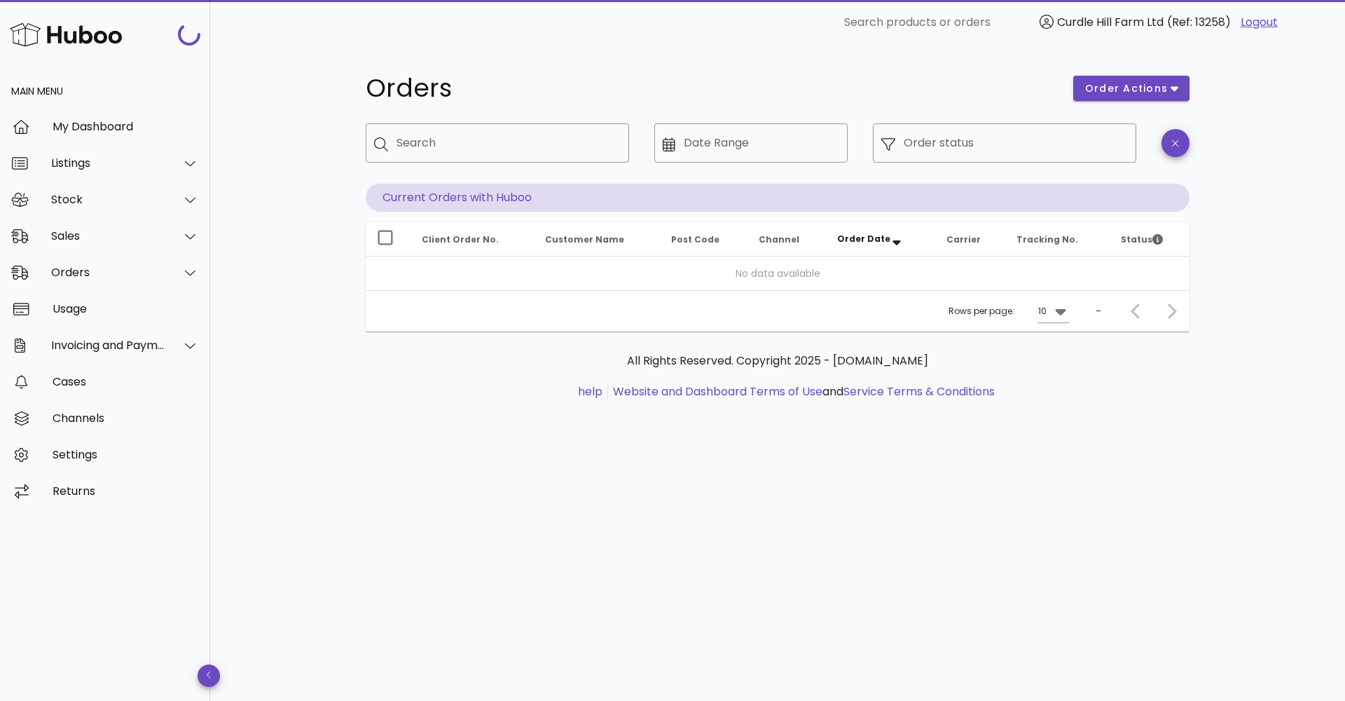 The height and width of the screenshot is (701, 1345). I want to click on th: Carrier, so click(970, 240).